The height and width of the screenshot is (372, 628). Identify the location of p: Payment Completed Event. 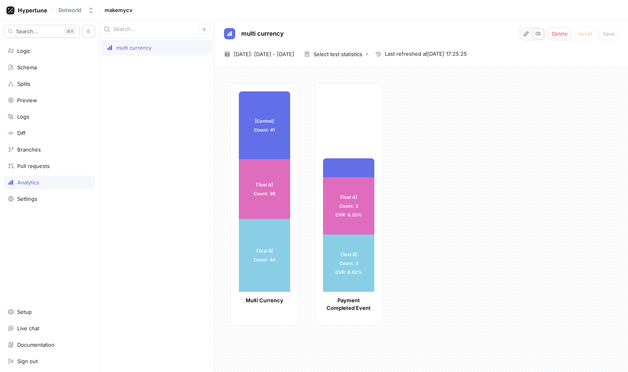
(349, 304).